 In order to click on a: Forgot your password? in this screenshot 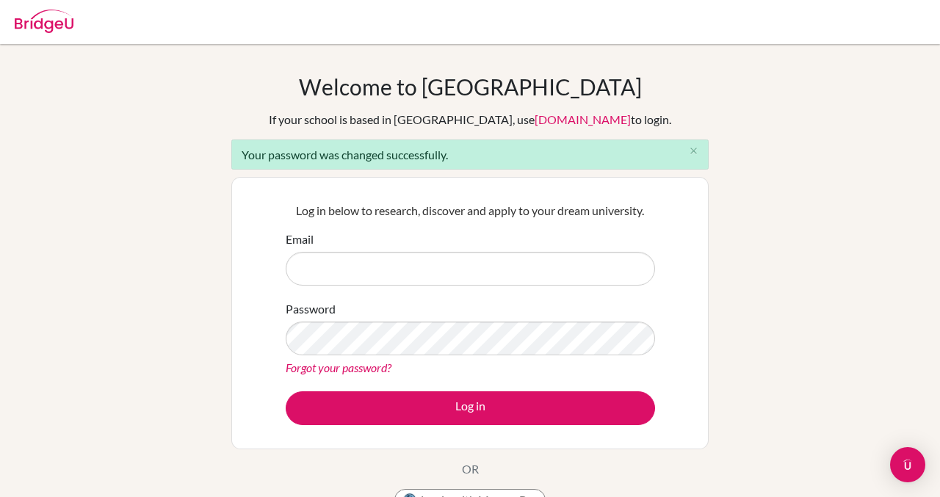, I will do `click(339, 367)`.